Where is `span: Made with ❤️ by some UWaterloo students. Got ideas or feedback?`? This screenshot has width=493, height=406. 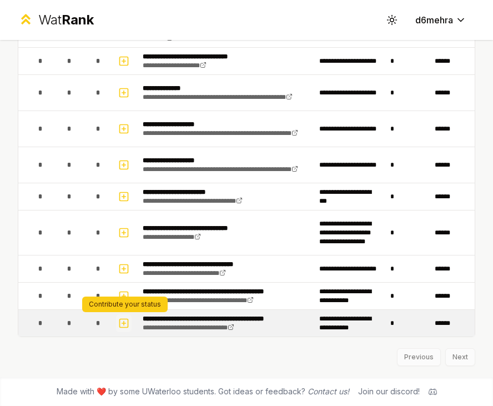 span: Made with ❤️ by some UWaterloo students. Got ideas or feedback? is located at coordinates (203, 391).